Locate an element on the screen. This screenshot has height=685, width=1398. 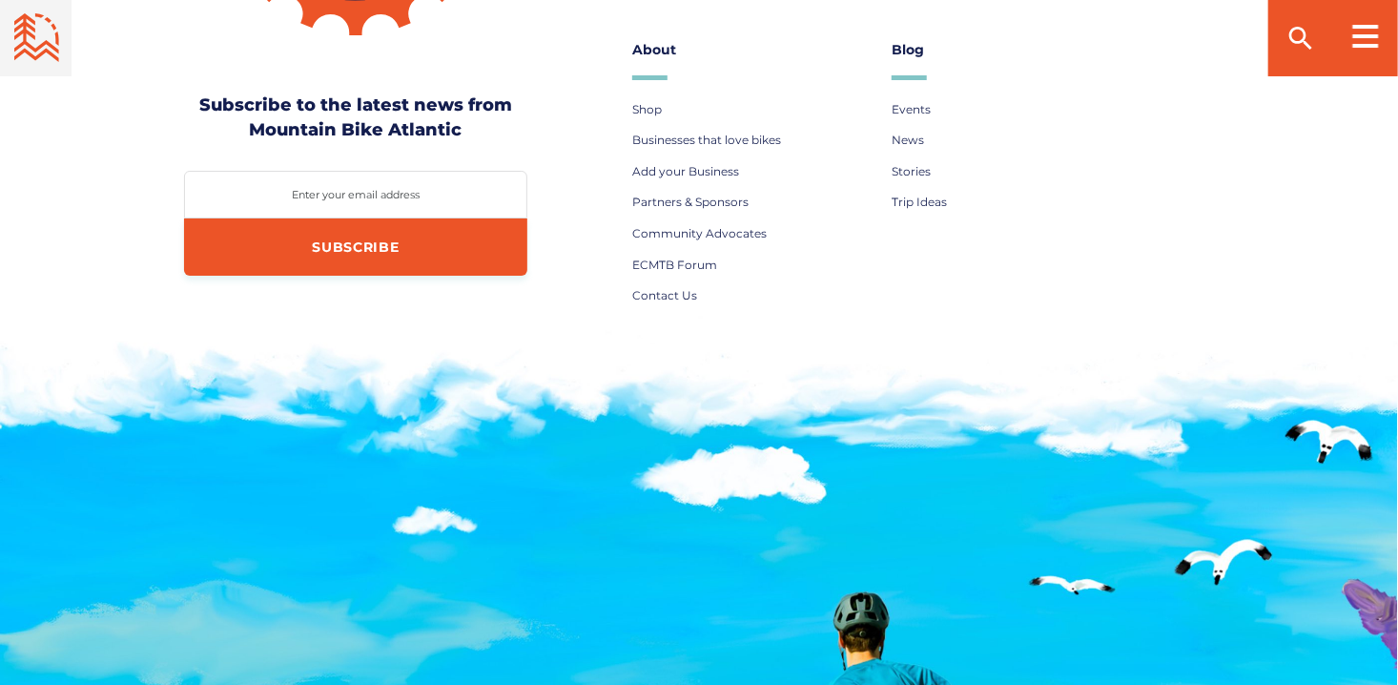
span: Blog is located at coordinates (908, 50).